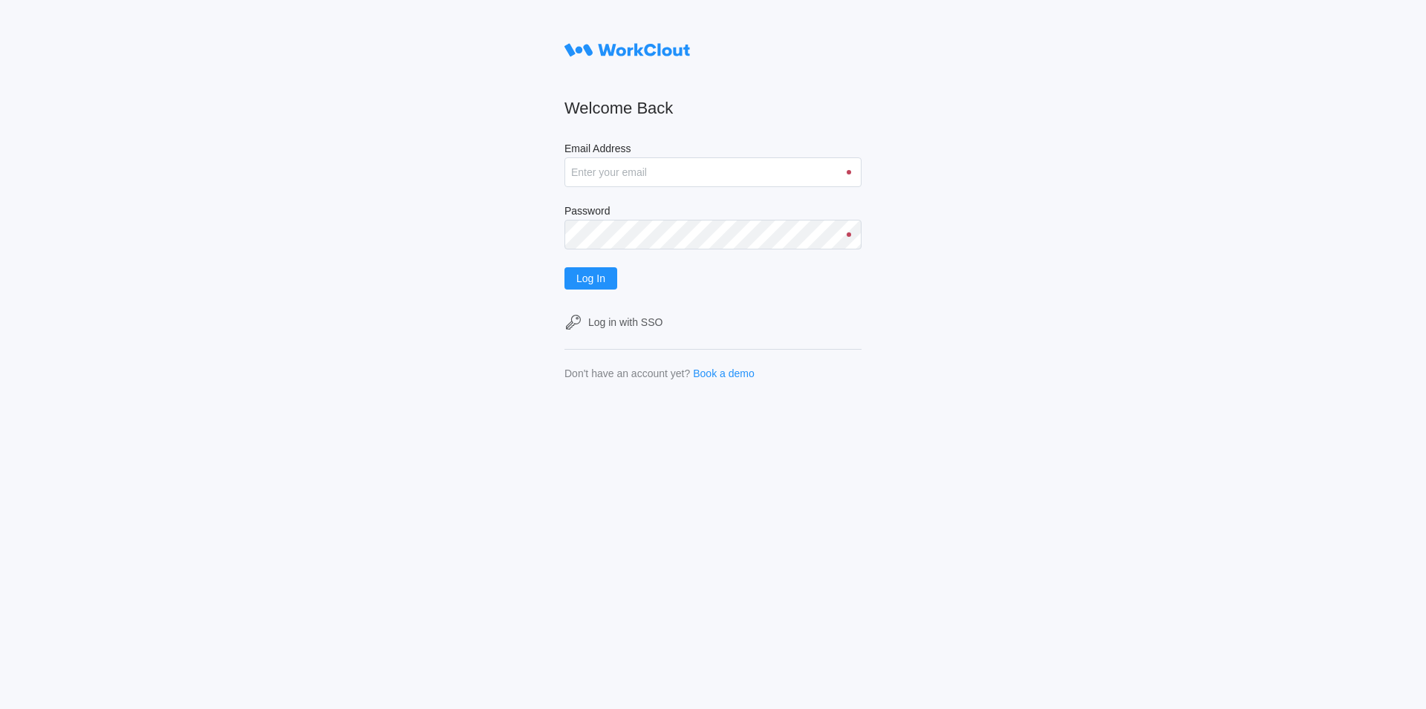 Image resolution: width=1426 pixels, height=709 pixels. What do you see at coordinates (723, 374) in the screenshot?
I see `div: Book a demo` at bounding box center [723, 374].